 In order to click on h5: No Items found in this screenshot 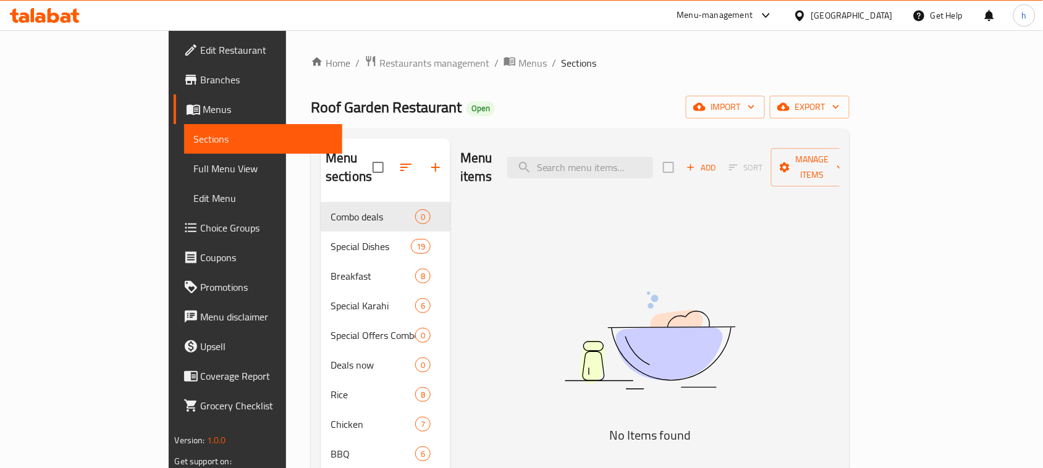, I will do `click(650, 436)`.